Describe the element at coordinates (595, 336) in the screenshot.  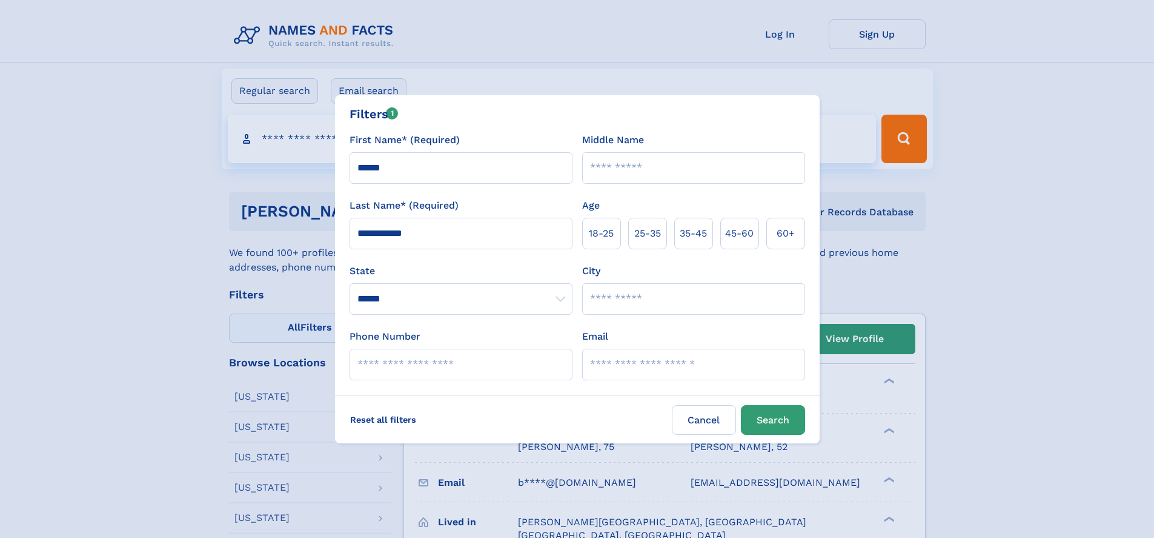
I see `label: Email` at that location.